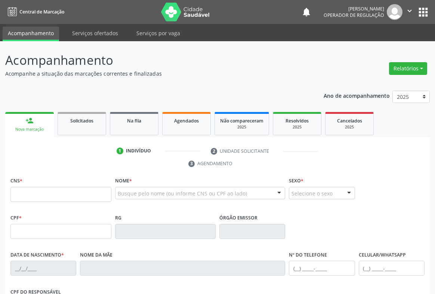  What do you see at coordinates (297, 120) in the screenshot?
I see `span: Resolvidos` at bounding box center [297, 120].